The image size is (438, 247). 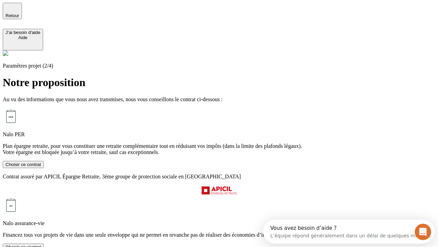 I want to click on button: Choisir ce contrat, so click(x=23, y=164).